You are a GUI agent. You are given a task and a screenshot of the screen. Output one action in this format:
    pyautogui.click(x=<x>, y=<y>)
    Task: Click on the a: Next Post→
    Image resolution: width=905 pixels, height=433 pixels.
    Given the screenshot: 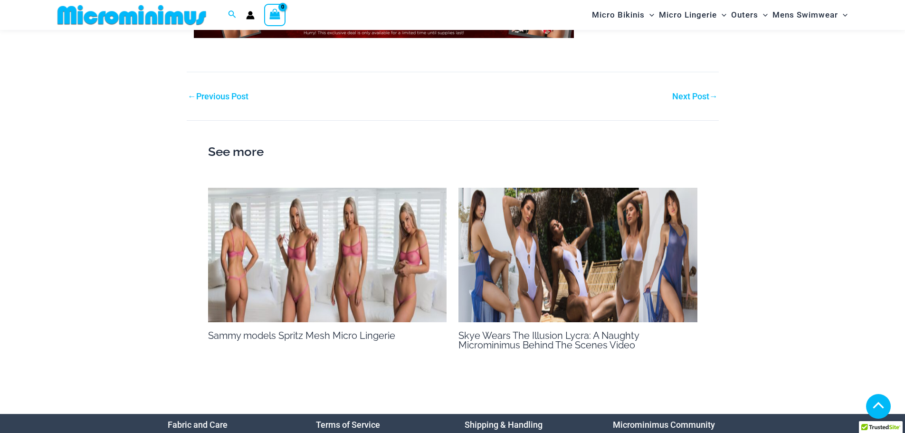 What is the action you would take?
    pyautogui.click(x=695, y=96)
    